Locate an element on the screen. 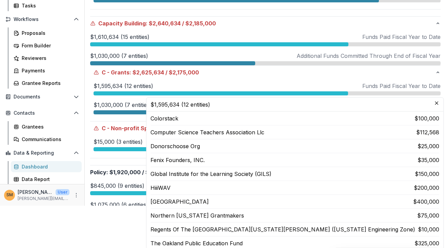 The width and height of the screenshot is (446, 248). div: Data Report is located at coordinates (49, 179).